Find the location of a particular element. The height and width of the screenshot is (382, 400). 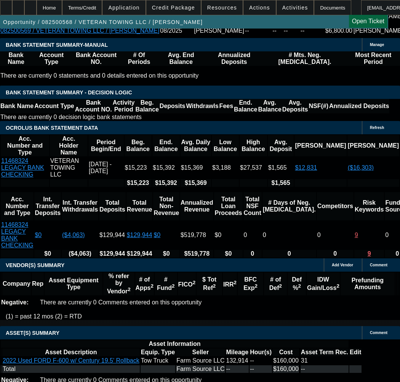

th: $1,565 is located at coordinates (281, 183).